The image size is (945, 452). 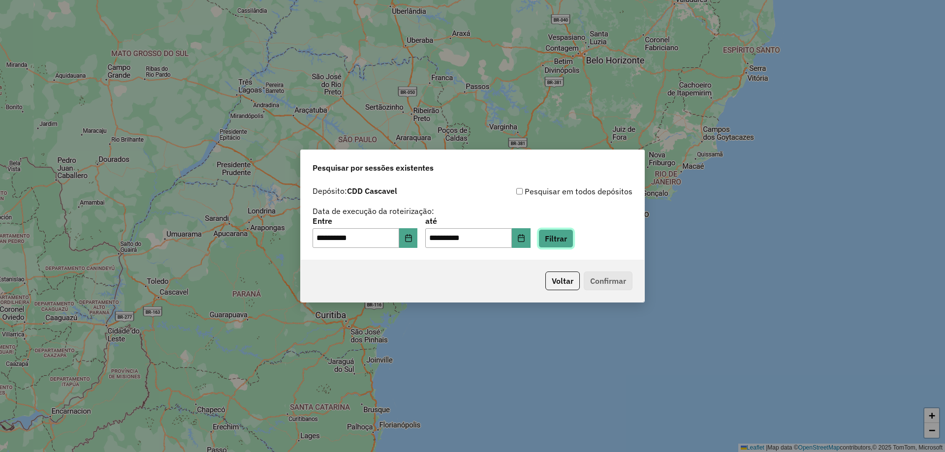 What do you see at coordinates (563, 281) in the screenshot?
I see `button: Voltar` at bounding box center [563, 281].